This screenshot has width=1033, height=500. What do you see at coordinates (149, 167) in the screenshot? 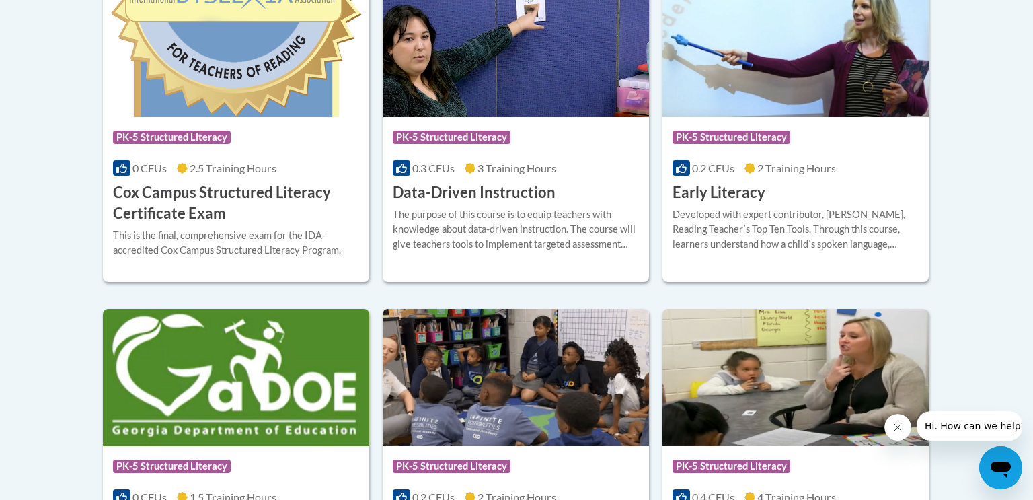
I see `span: 0 CEUs` at bounding box center [149, 167].